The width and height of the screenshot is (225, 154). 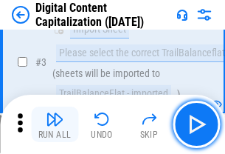 I want to click on img: Skip, so click(x=149, y=119).